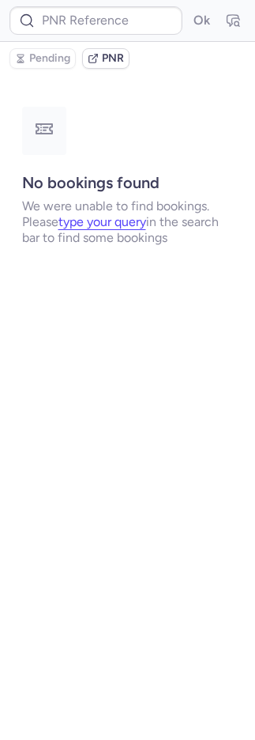 The width and height of the screenshot is (255, 740). I want to click on button: type your query, so click(102, 222).